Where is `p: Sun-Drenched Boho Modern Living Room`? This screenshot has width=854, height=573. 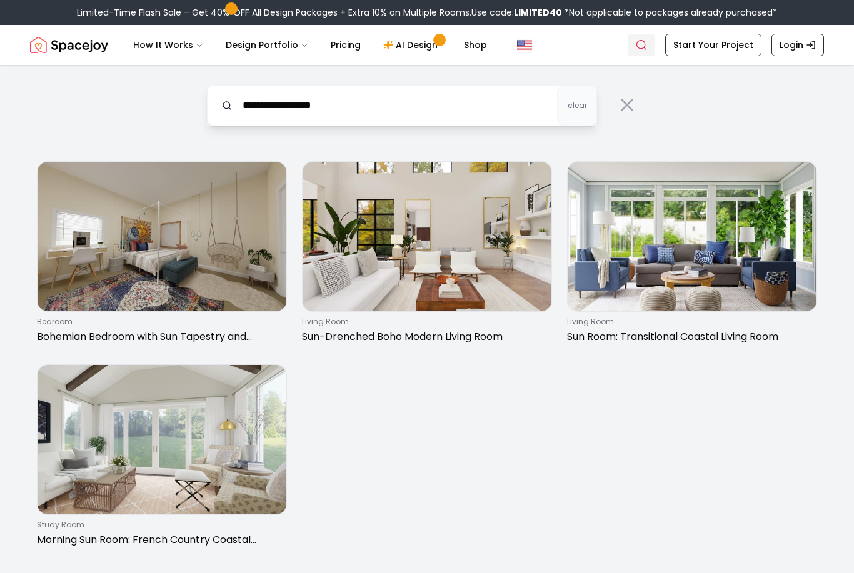 p: Sun-Drenched Boho Modern Living Room is located at coordinates (425, 337).